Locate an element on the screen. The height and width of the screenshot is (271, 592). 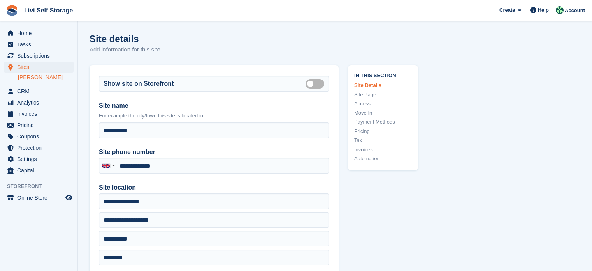
div: United Kingdom: +44 is located at coordinates (108, 165).